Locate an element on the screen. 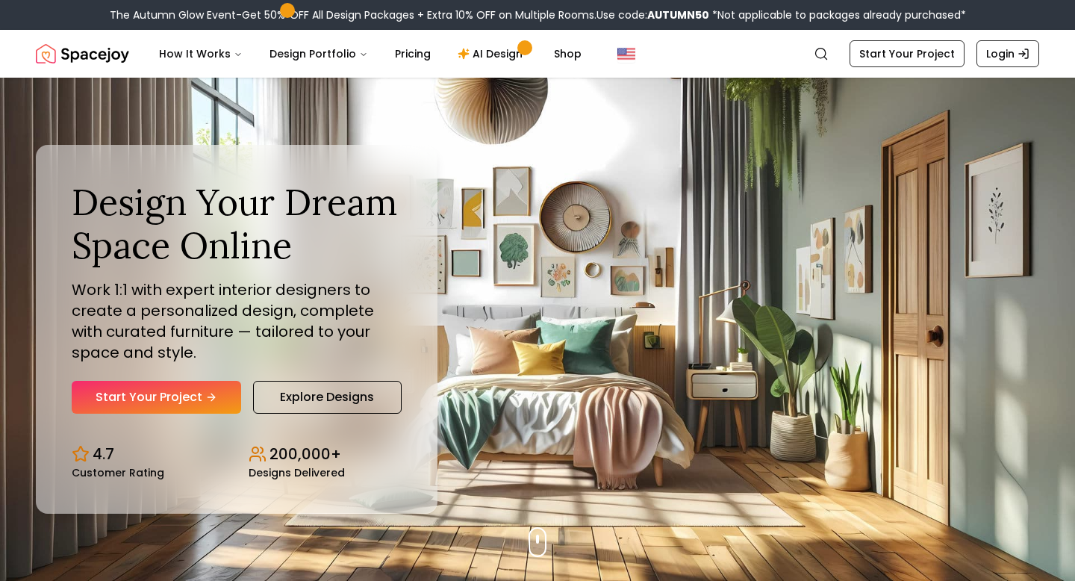 This screenshot has height=581, width=1075. button: How It Works is located at coordinates (201, 54).